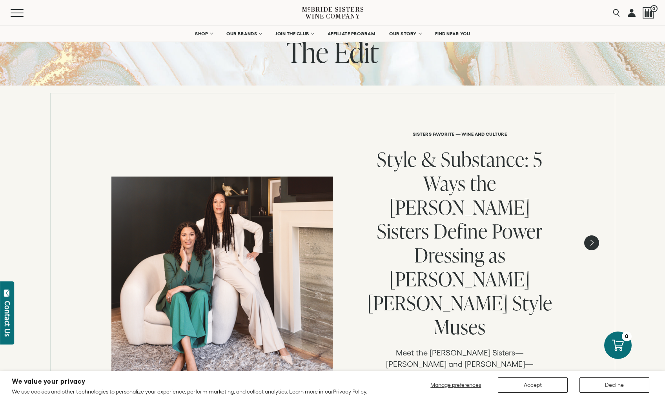 The height and width of the screenshot is (399, 665). I want to click on span: Dressing, so click(449, 254).